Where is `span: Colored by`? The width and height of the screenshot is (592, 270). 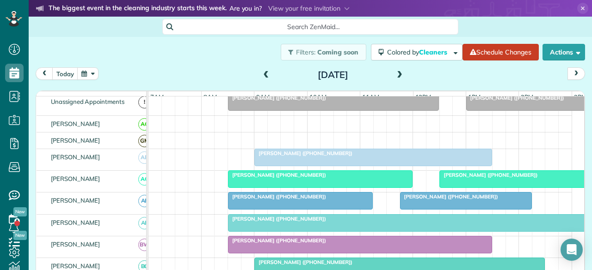 span: Colored by is located at coordinates (418, 52).